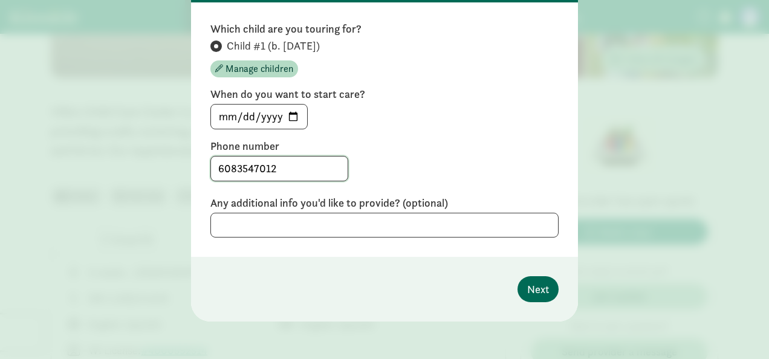 The width and height of the screenshot is (769, 359). I want to click on label: Which child are you touring for?, so click(384, 29).